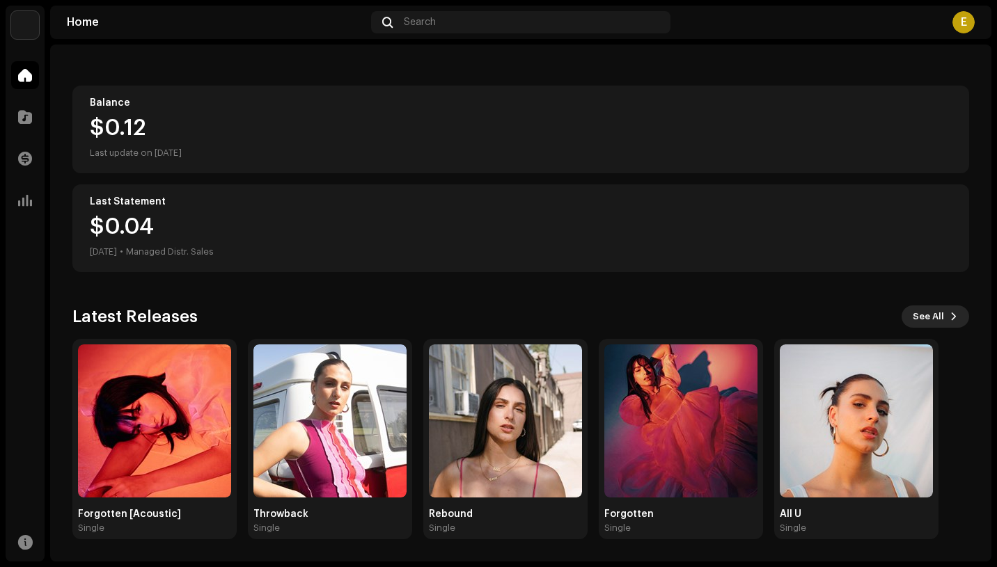 The image size is (997, 567). Describe the element at coordinates (935, 317) in the screenshot. I see `button: See All` at that location.